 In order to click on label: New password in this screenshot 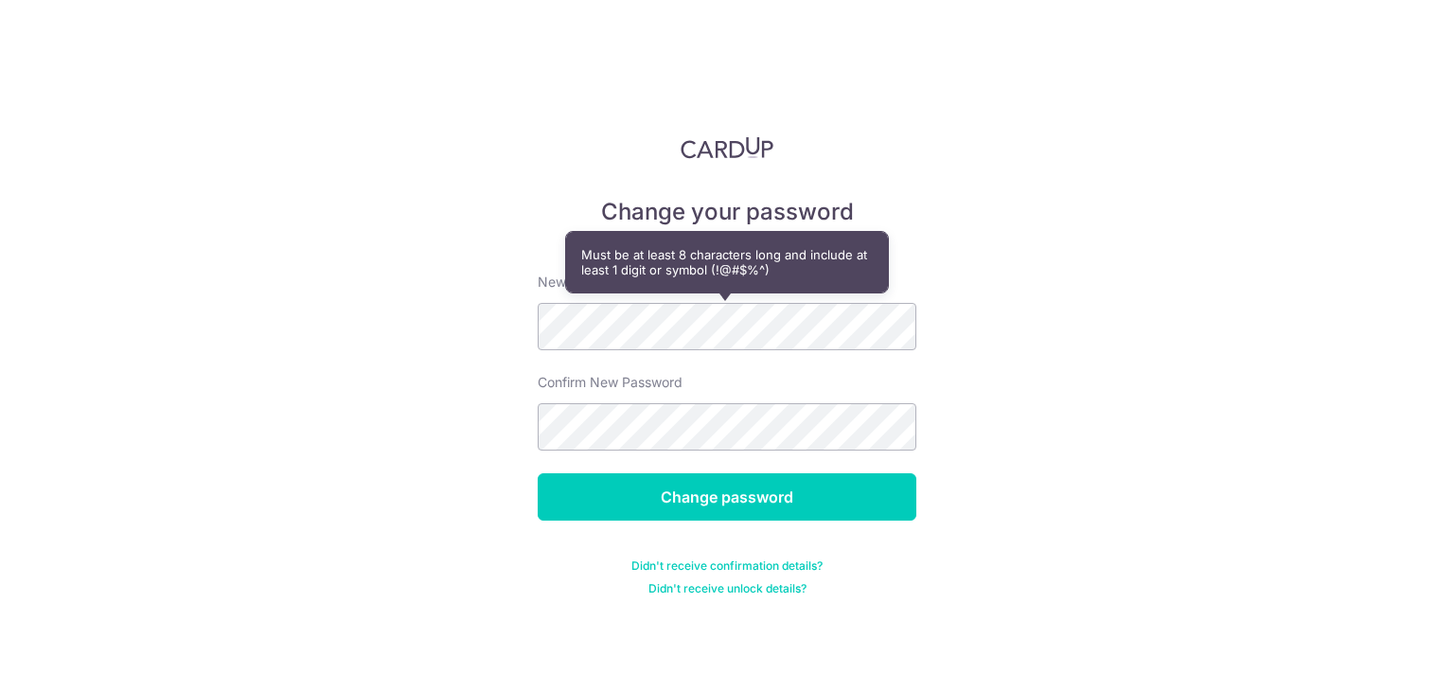, I will do `click(584, 282)`.